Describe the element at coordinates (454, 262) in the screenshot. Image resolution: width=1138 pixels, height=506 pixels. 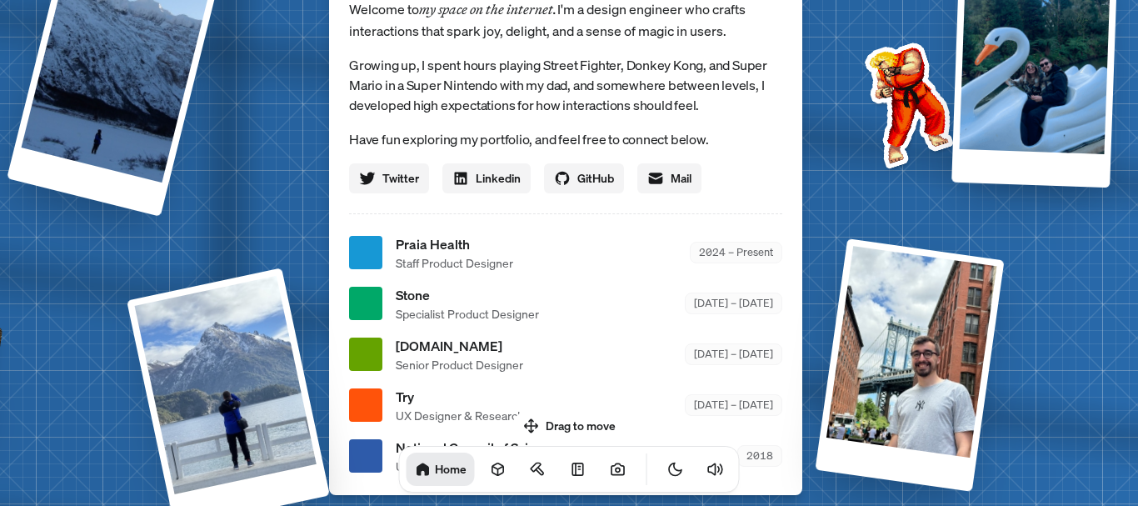
I see `span: Staff Product Designer` at that location.